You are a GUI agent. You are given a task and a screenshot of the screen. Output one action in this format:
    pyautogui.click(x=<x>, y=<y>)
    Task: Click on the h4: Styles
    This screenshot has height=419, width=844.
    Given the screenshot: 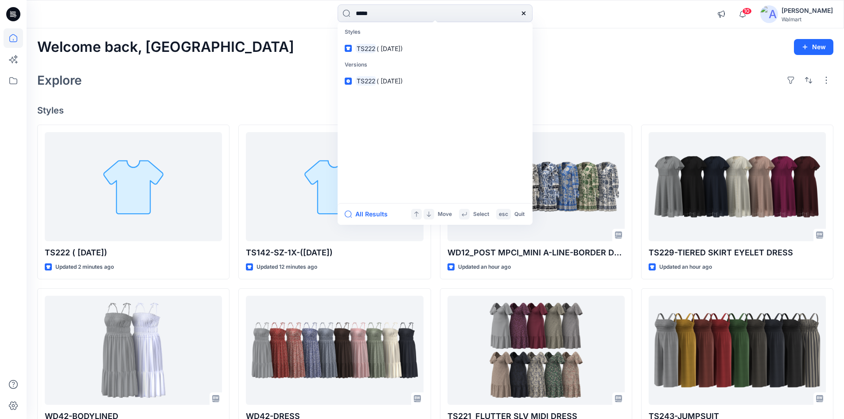 What is the action you would take?
    pyautogui.click(x=435, y=110)
    